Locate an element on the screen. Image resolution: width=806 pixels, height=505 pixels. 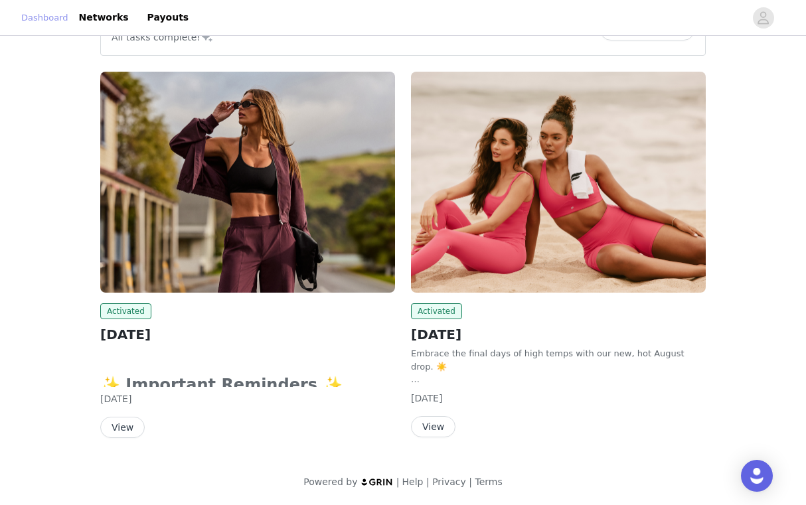
a: Privacy is located at coordinates (449, 482).